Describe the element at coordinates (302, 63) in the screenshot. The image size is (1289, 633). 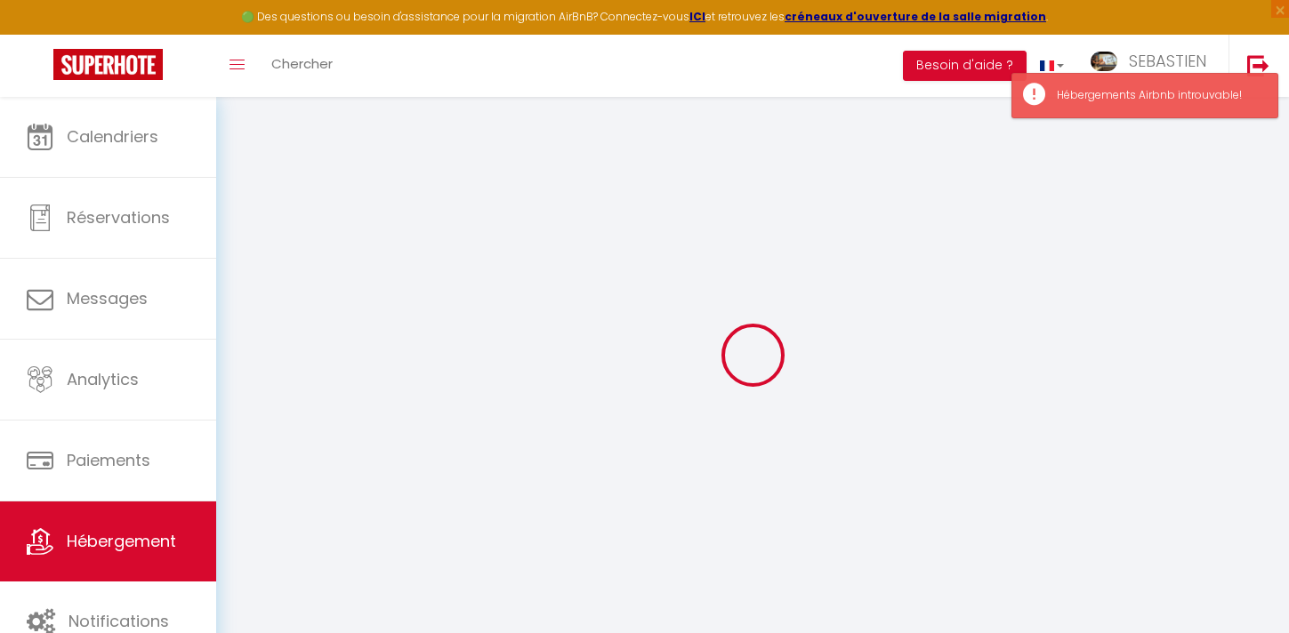
I see `span: Chercher` at that location.